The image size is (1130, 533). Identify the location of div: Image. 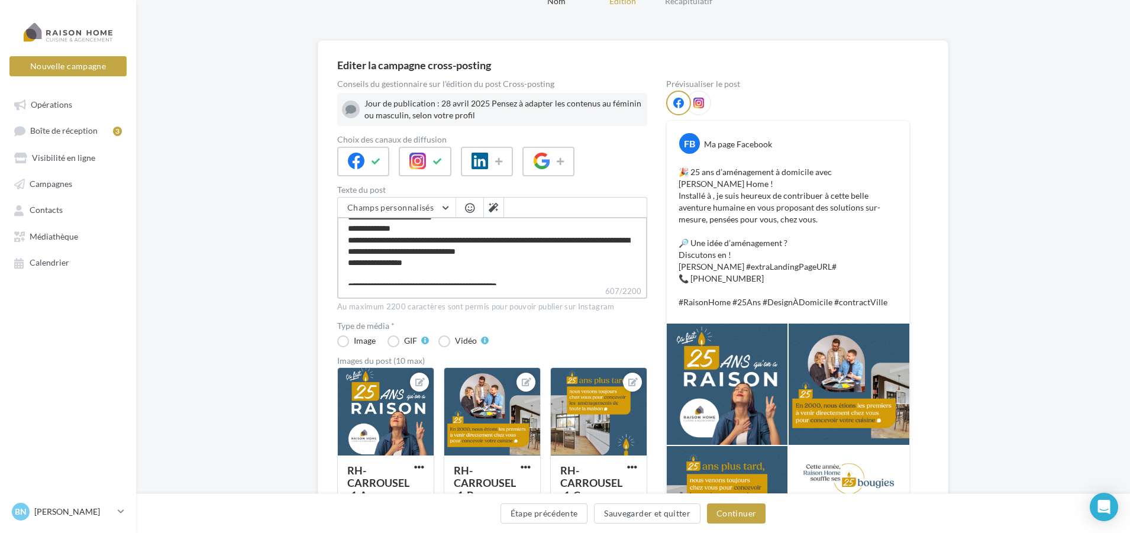
(364, 341).